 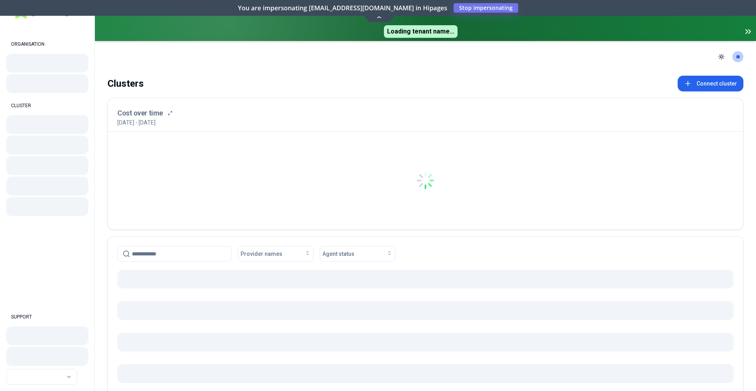 I want to click on div: SUPPORT, so click(x=47, y=317).